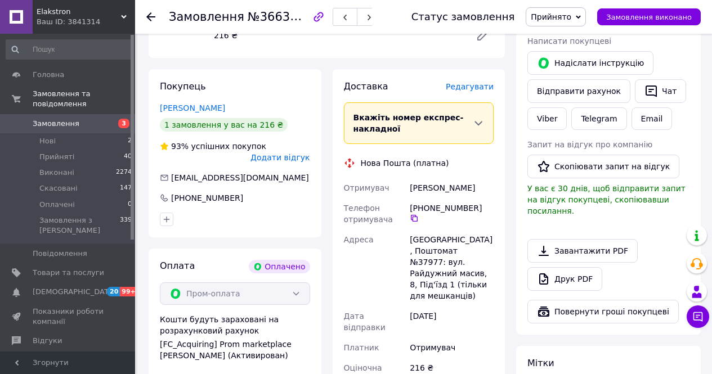  Describe the element at coordinates (541, 363) in the screenshot. I see `span: Мітки` at that location.